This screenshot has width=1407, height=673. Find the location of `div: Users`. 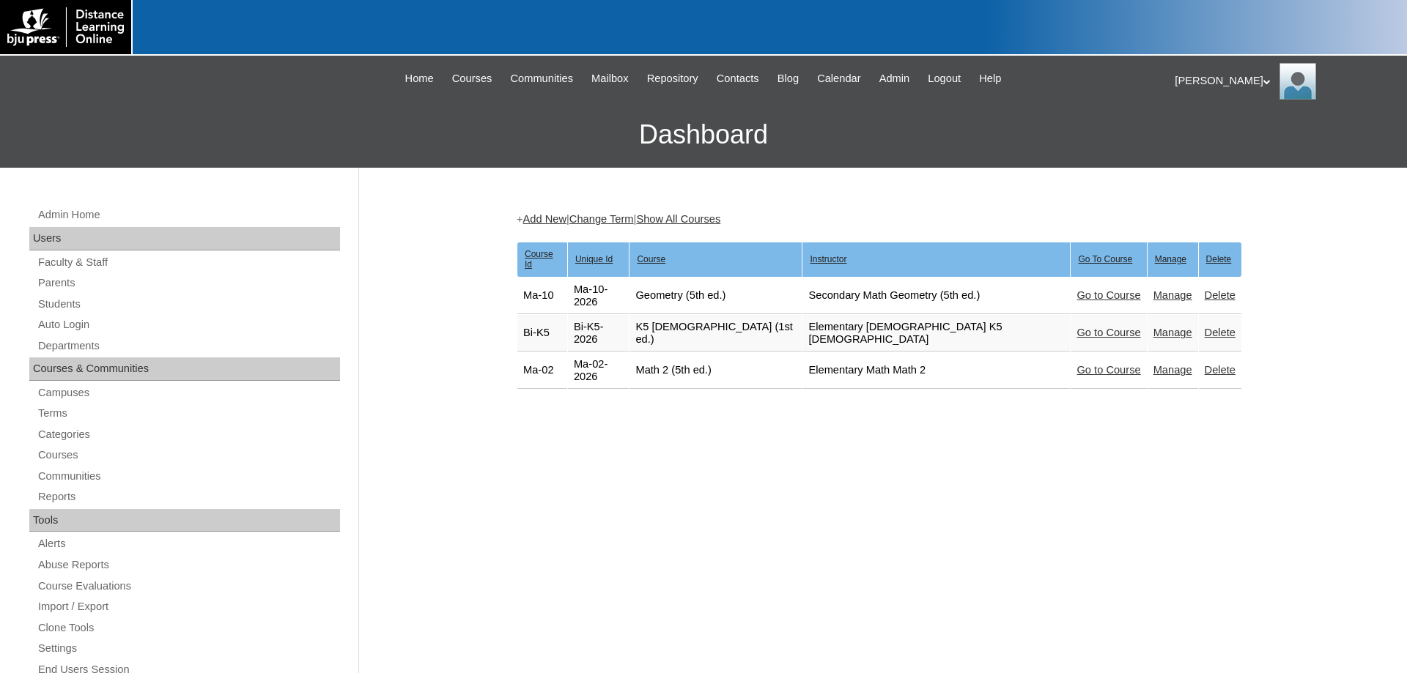

div: Users is located at coordinates (185, 239).